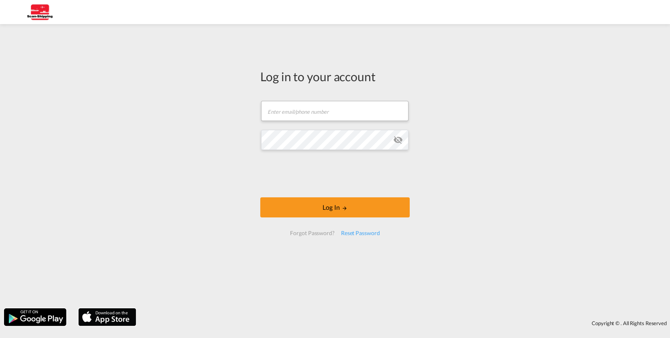 This screenshot has height=338, width=670. What do you see at coordinates (107, 317) in the screenshot?
I see `img: apple.png` at bounding box center [107, 317].